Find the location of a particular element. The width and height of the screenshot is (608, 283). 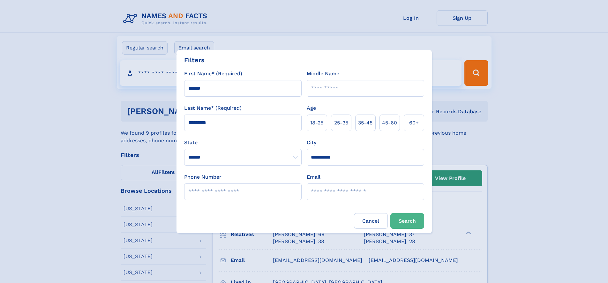

label: Last Name* (Required) is located at coordinates (213, 108).